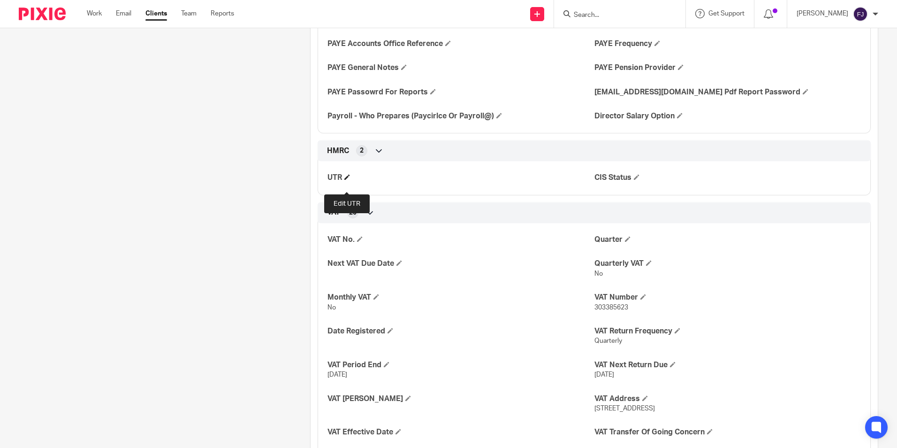  Describe the element at coordinates (728, 432) in the screenshot. I see `h4: VAT Transfer Of Going Concern` at that location.